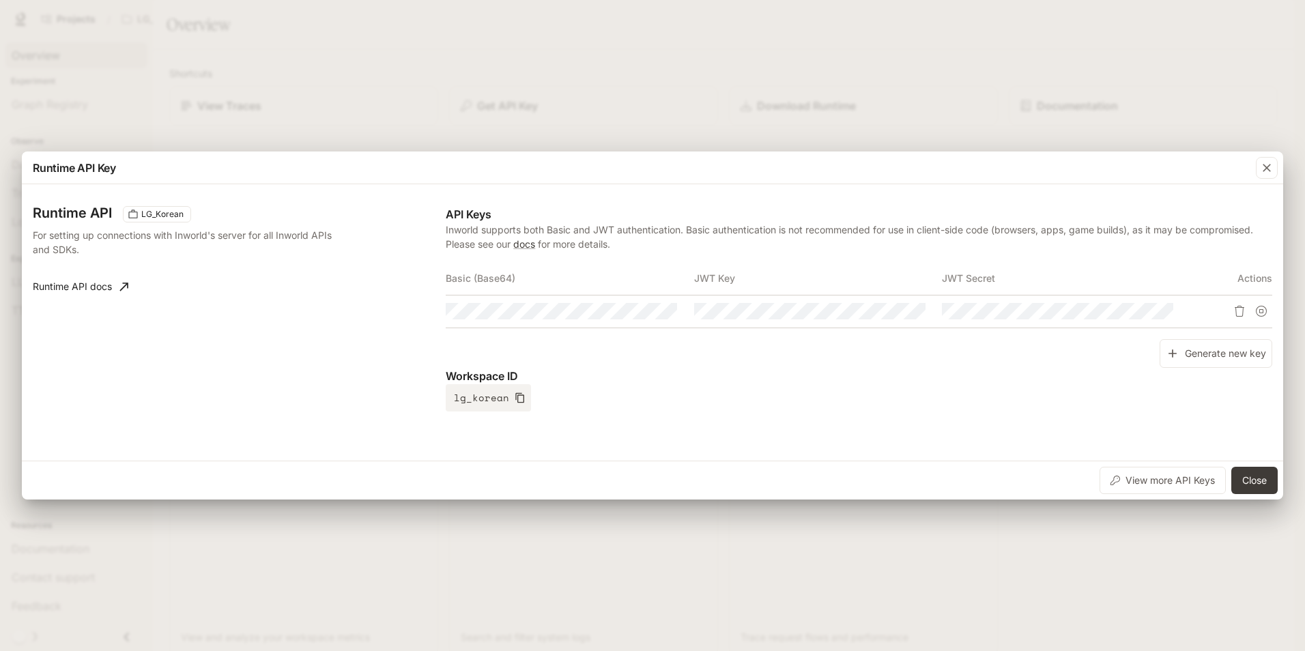  Describe the element at coordinates (524, 244) in the screenshot. I see `a: docs` at that location.